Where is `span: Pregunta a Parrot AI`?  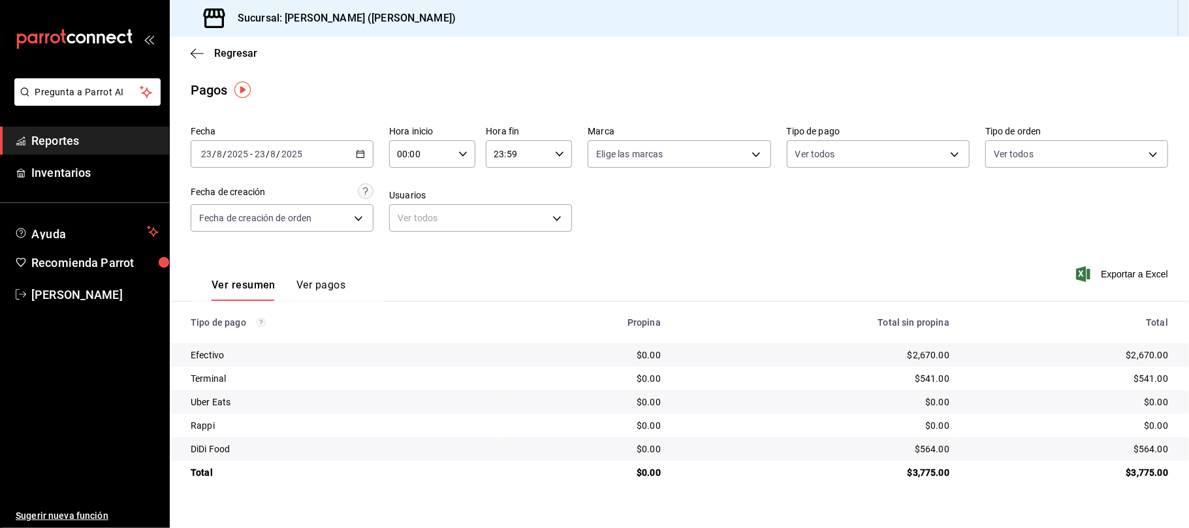
span: Pregunta a Parrot AI is located at coordinates (87, 92).